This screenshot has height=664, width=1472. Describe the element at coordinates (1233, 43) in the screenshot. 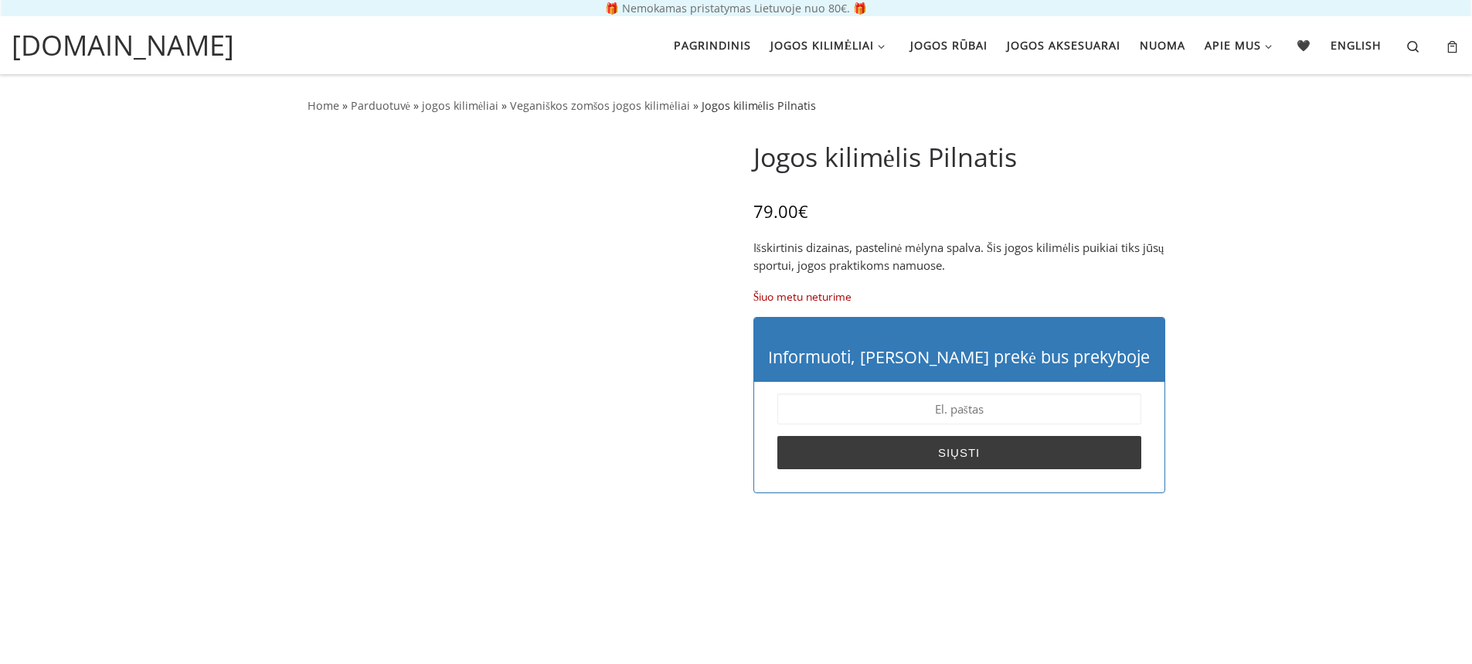

I see `span: Apie mus` at that location.